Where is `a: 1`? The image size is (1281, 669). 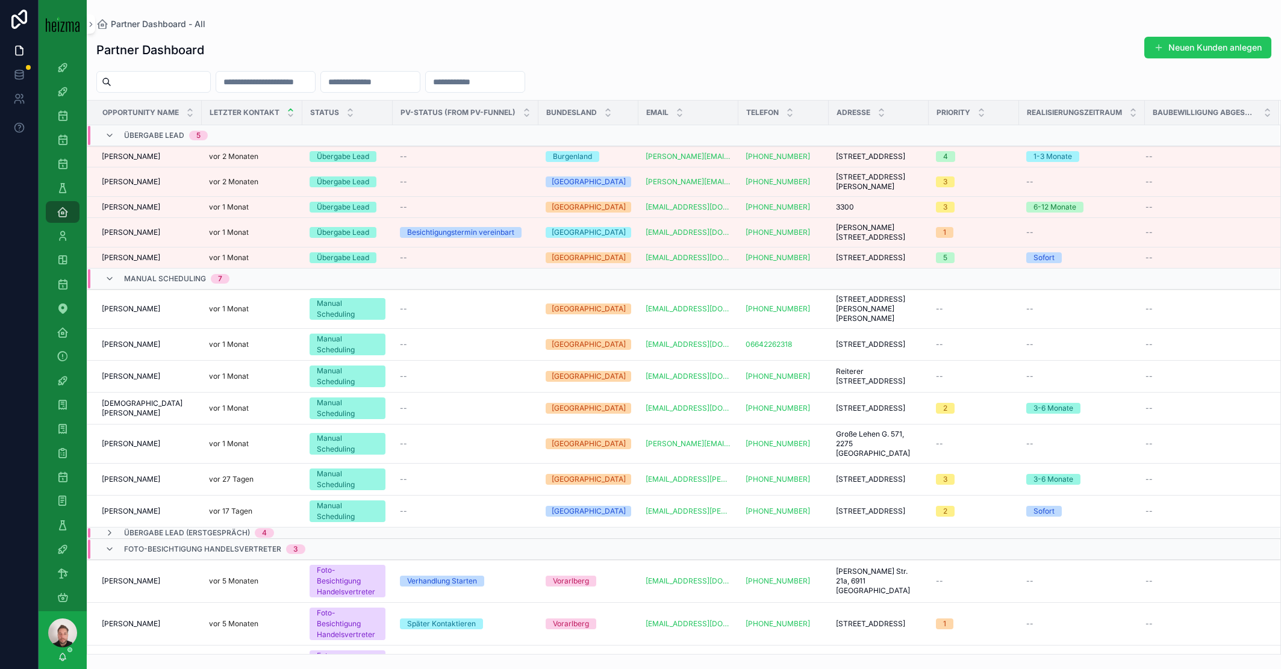 a: 1 is located at coordinates (974, 233).